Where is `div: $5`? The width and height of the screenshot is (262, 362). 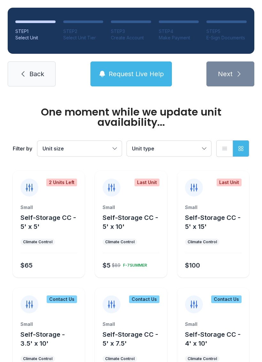
div: $5 is located at coordinates (106, 265).